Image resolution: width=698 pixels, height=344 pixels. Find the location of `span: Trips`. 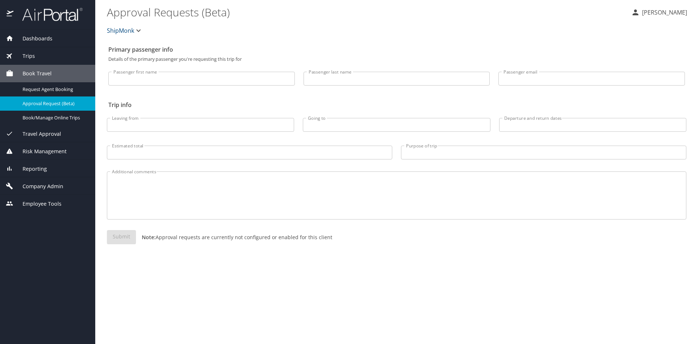

span: Trips is located at coordinates (24, 56).